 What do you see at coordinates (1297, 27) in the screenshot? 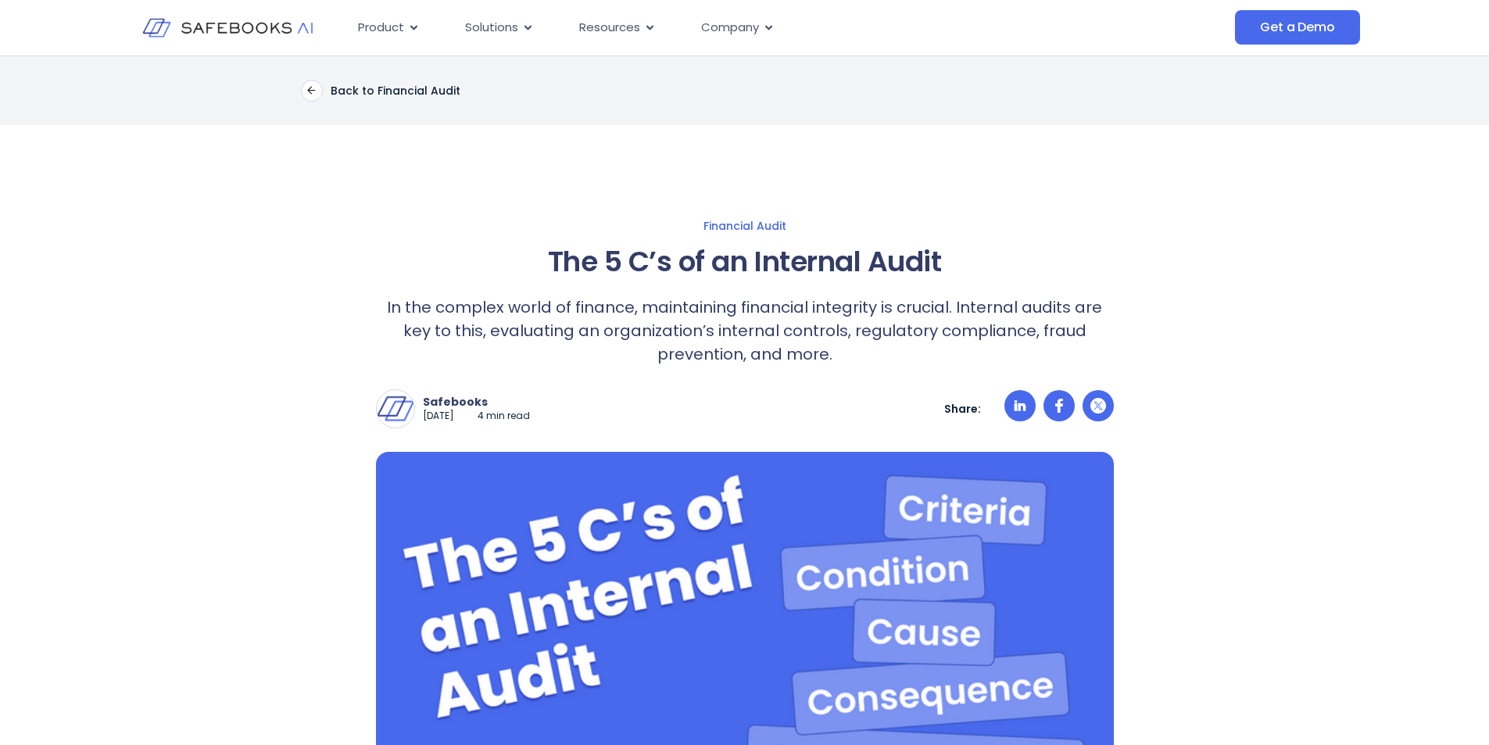
I see `a: Get a Demo` at bounding box center [1297, 27].